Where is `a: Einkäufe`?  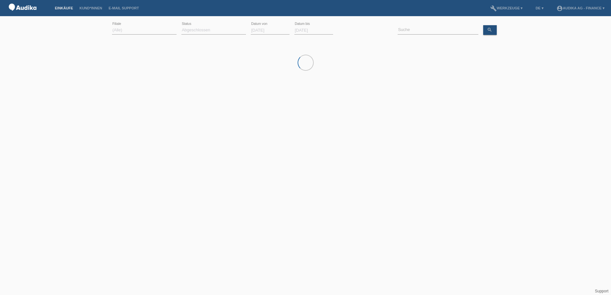
a: Einkäufe is located at coordinates (64, 8).